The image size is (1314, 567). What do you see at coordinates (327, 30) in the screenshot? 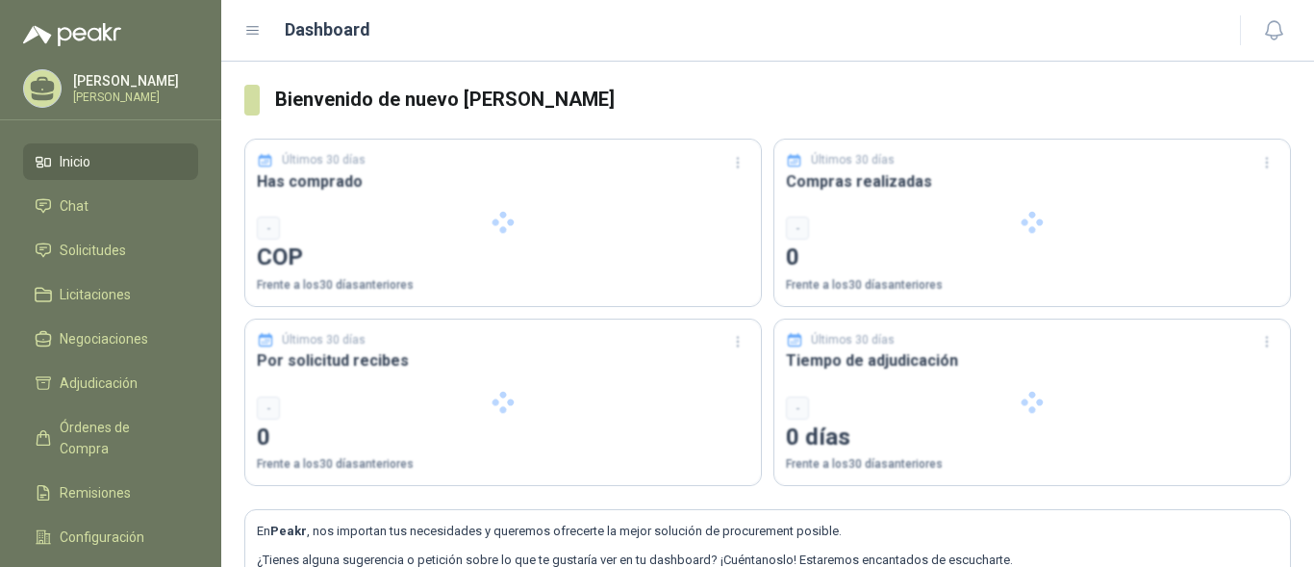
I see `h1: Dashboard` at bounding box center [327, 30].